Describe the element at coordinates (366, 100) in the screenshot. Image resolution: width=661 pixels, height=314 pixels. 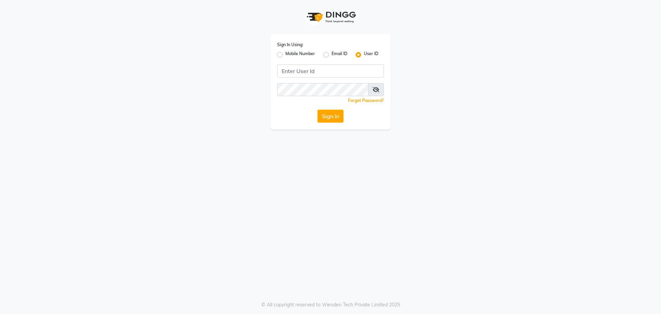
I see `a: Forgot Password?` at that location.